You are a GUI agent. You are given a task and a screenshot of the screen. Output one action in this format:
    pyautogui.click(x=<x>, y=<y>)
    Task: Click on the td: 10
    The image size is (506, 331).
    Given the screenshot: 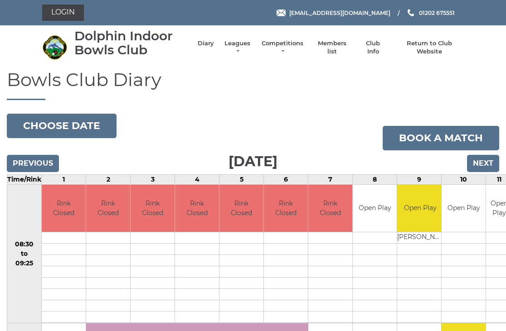 What is the action you would take?
    pyautogui.click(x=464, y=179)
    